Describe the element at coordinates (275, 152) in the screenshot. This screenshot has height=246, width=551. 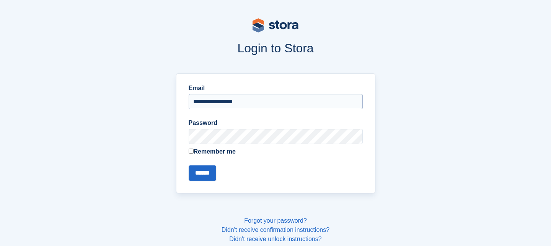
I see `label: Remember me` at that location.